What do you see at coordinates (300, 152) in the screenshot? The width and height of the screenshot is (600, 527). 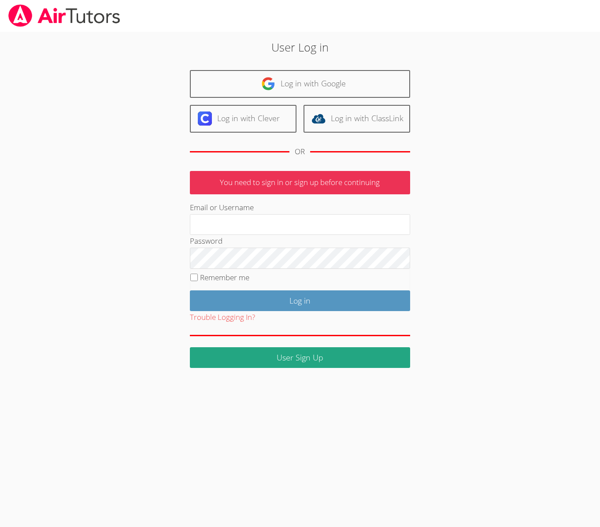 I see `div: OR` at bounding box center [300, 152].